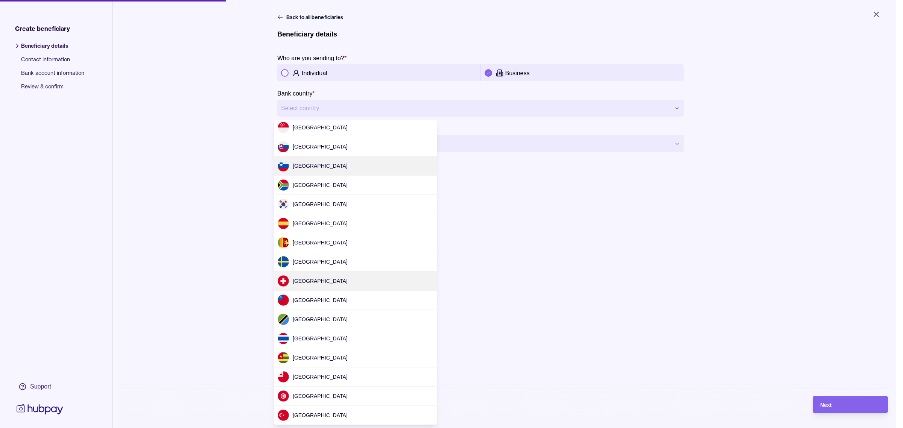 The height and width of the screenshot is (428, 903). Describe the element at coordinates (826, 405) in the screenshot. I see `span: Next` at that location.